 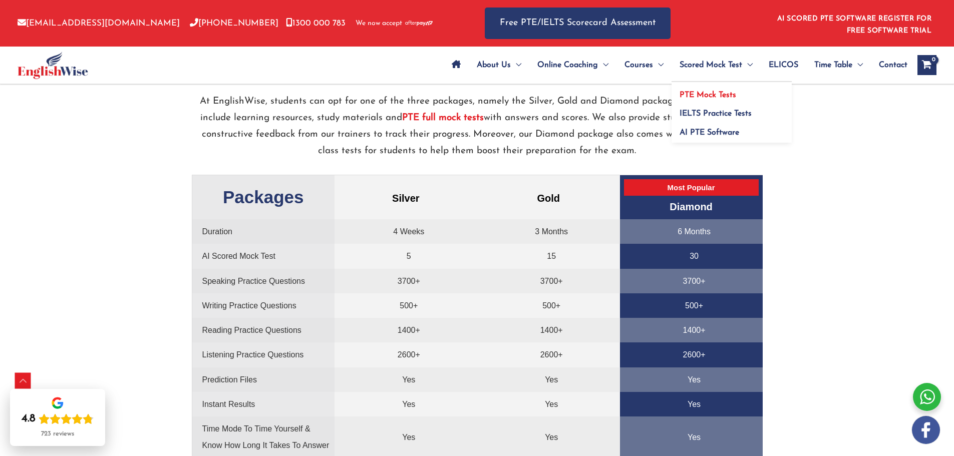 What do you see at coordinates (691, 231) in the screenshot?
I see `td: 6 Months` at bounding box center [691, 231].